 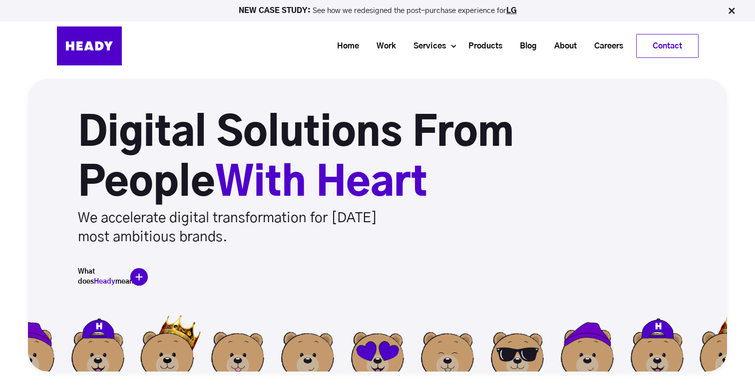 I want to click on img: Heady_Logo_Web-01 (1), so click(x=89, y=46).